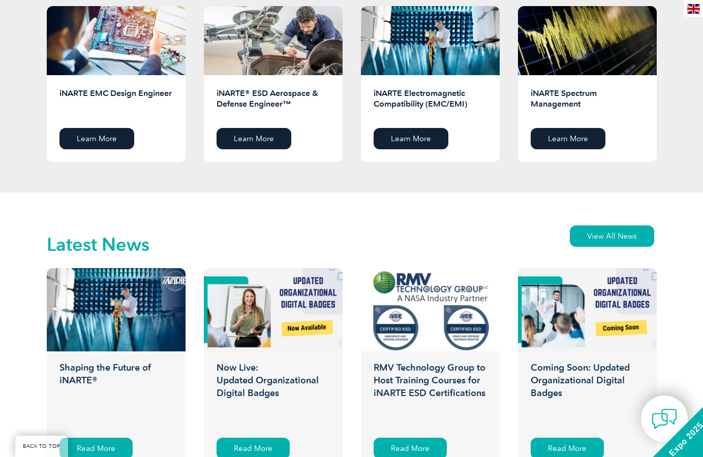 This screenshot has height=457, width=703. I want to click on h2: iNARTE Electromagnetic Compatibility (EMC/EMI), so click(430, 104).